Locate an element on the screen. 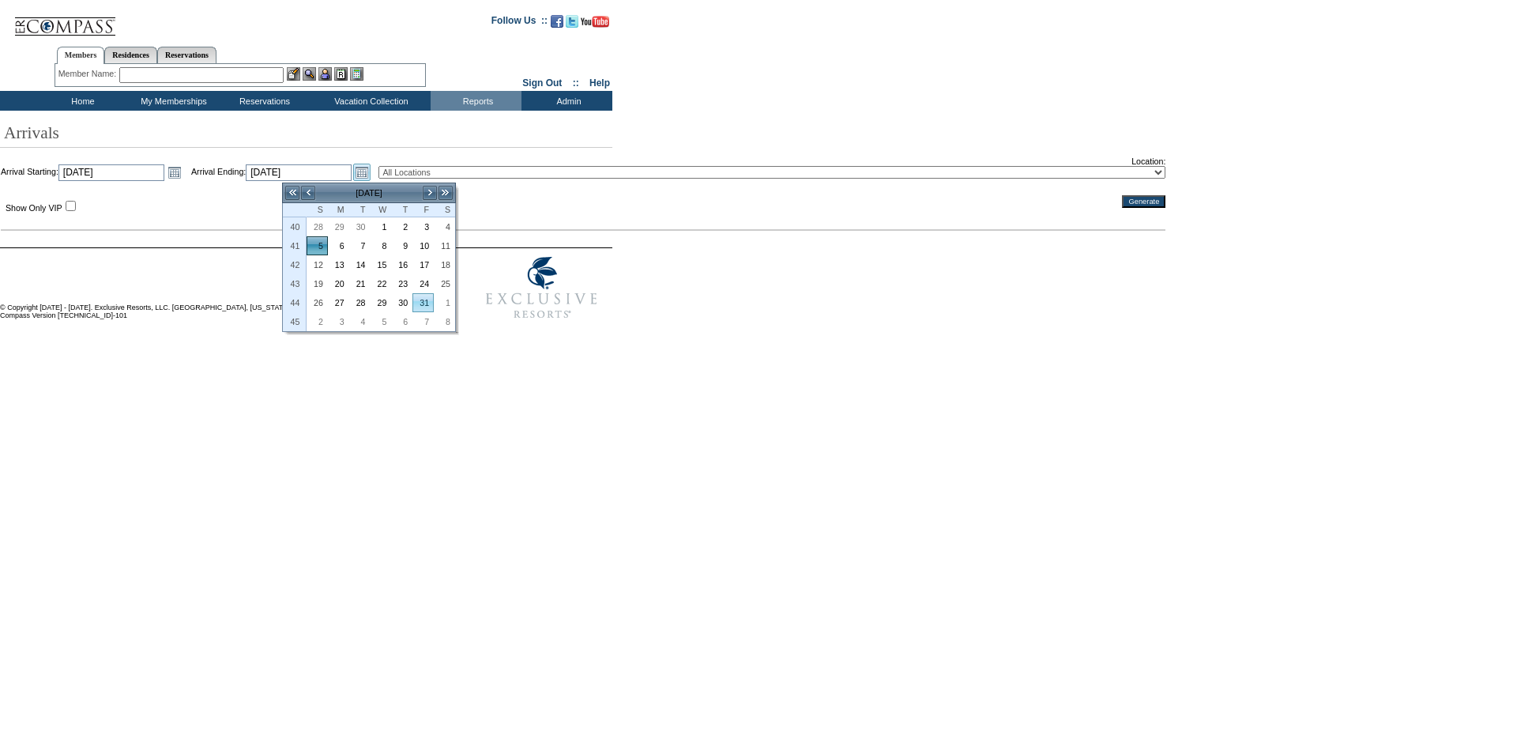 Image resolution: width=1517 pixels, height=747 pixels. img: Subscribe to our YouTube Channel is located at coordinates (595, 21).